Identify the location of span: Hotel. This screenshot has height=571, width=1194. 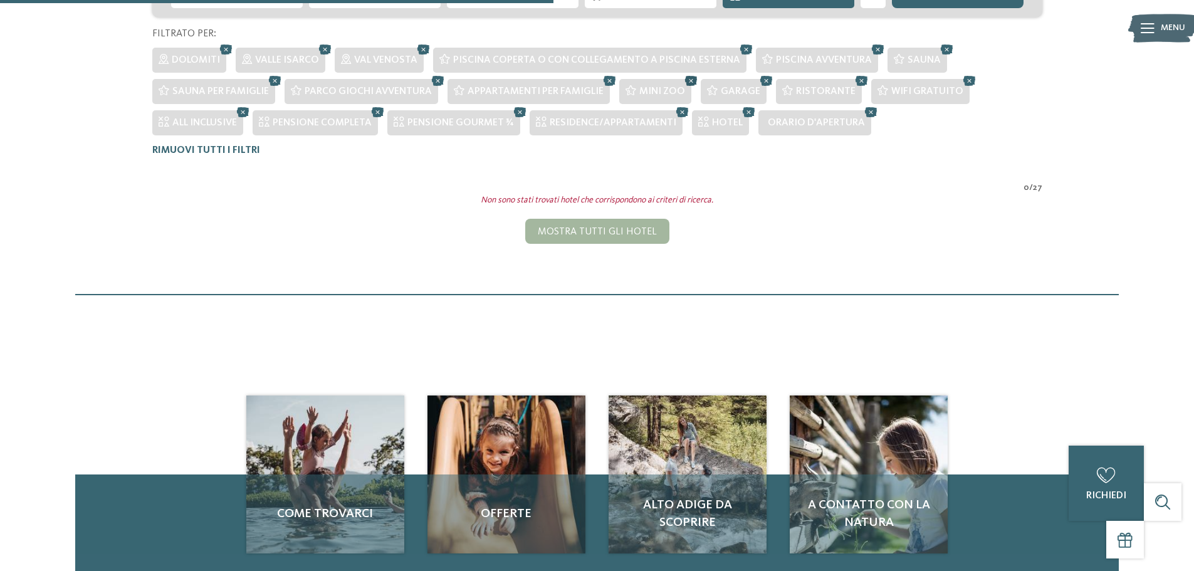
(727, 123).